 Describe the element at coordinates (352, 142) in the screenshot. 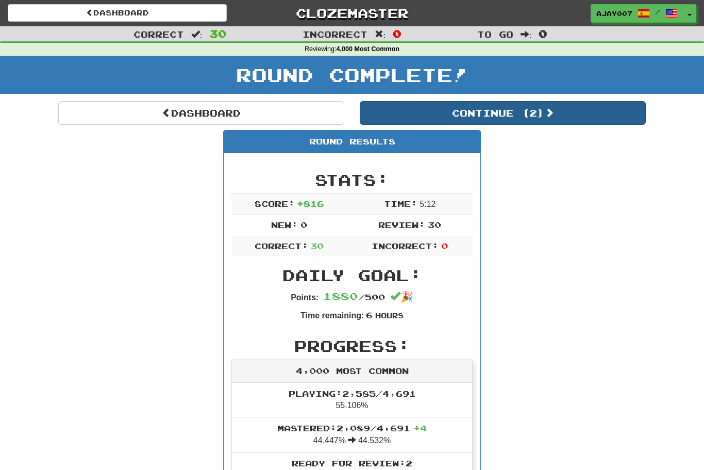

I see `div: Round Results` at that location.